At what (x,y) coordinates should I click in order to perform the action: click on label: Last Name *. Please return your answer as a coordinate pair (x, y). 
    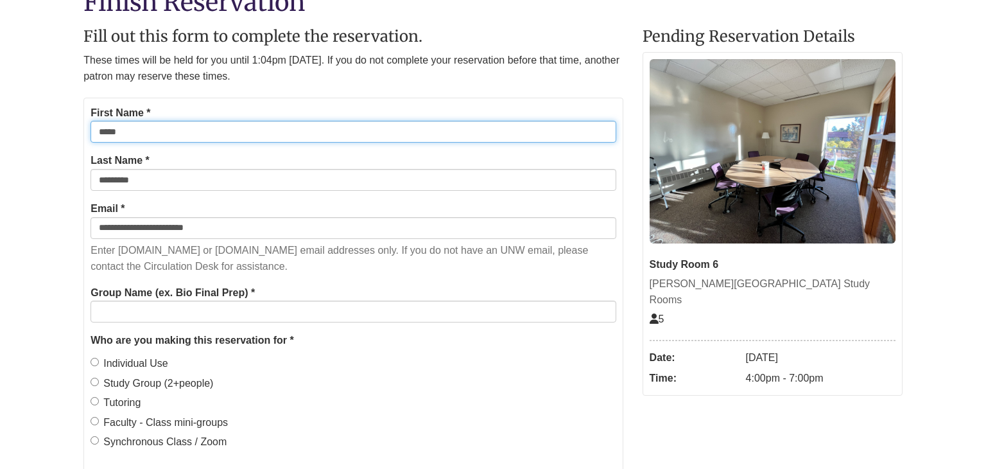
    Looking at the image, I should click on (120, 161).